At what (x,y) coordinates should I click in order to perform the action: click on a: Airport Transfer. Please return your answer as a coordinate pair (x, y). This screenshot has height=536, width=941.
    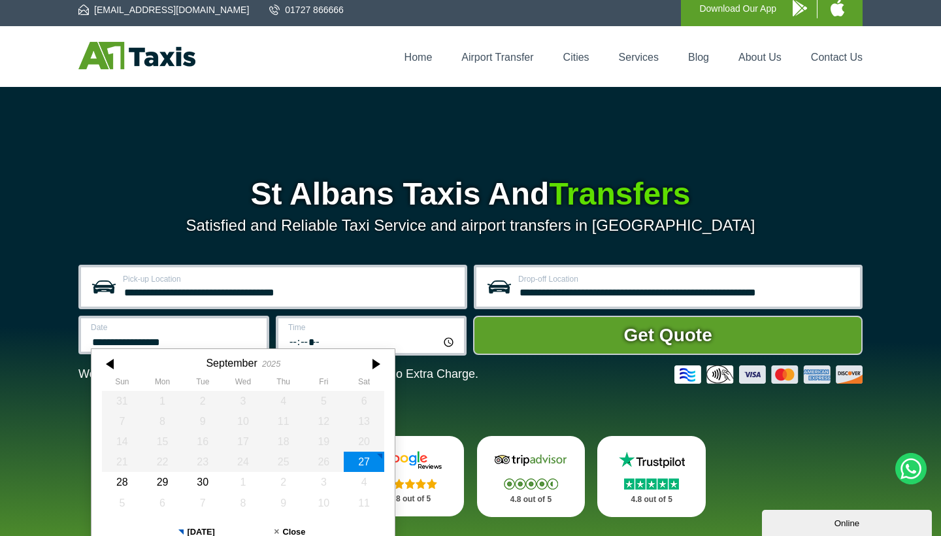
    Looking at the image, I should click on (497, 57).